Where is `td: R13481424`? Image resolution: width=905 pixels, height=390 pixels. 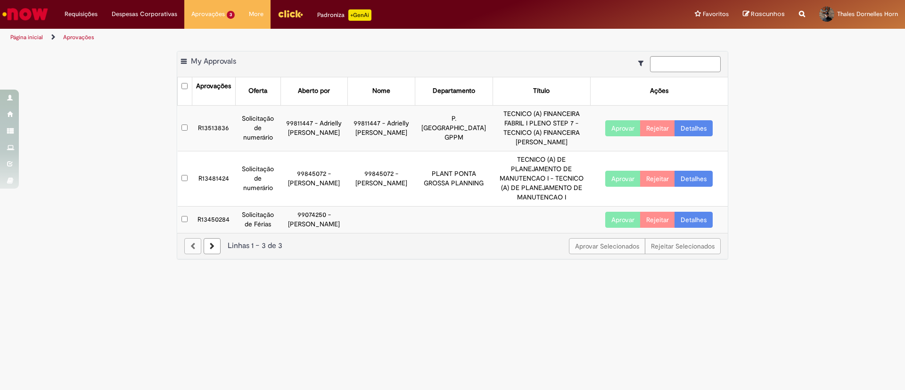 td: R13481424 is located at coordinates (214, 178).